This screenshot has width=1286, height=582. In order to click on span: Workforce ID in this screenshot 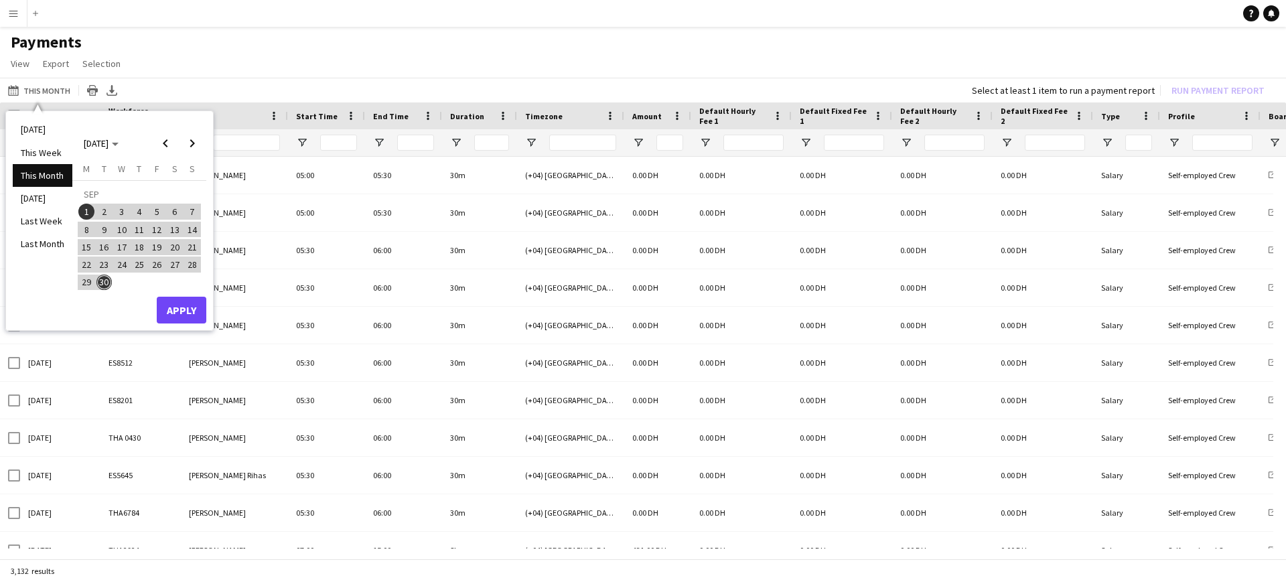, I will do `click(133, 116)`.